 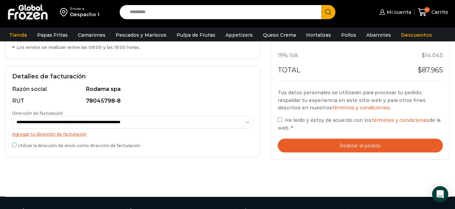 I want to click on a: 4 Carrito, so click(x=433, y=12).